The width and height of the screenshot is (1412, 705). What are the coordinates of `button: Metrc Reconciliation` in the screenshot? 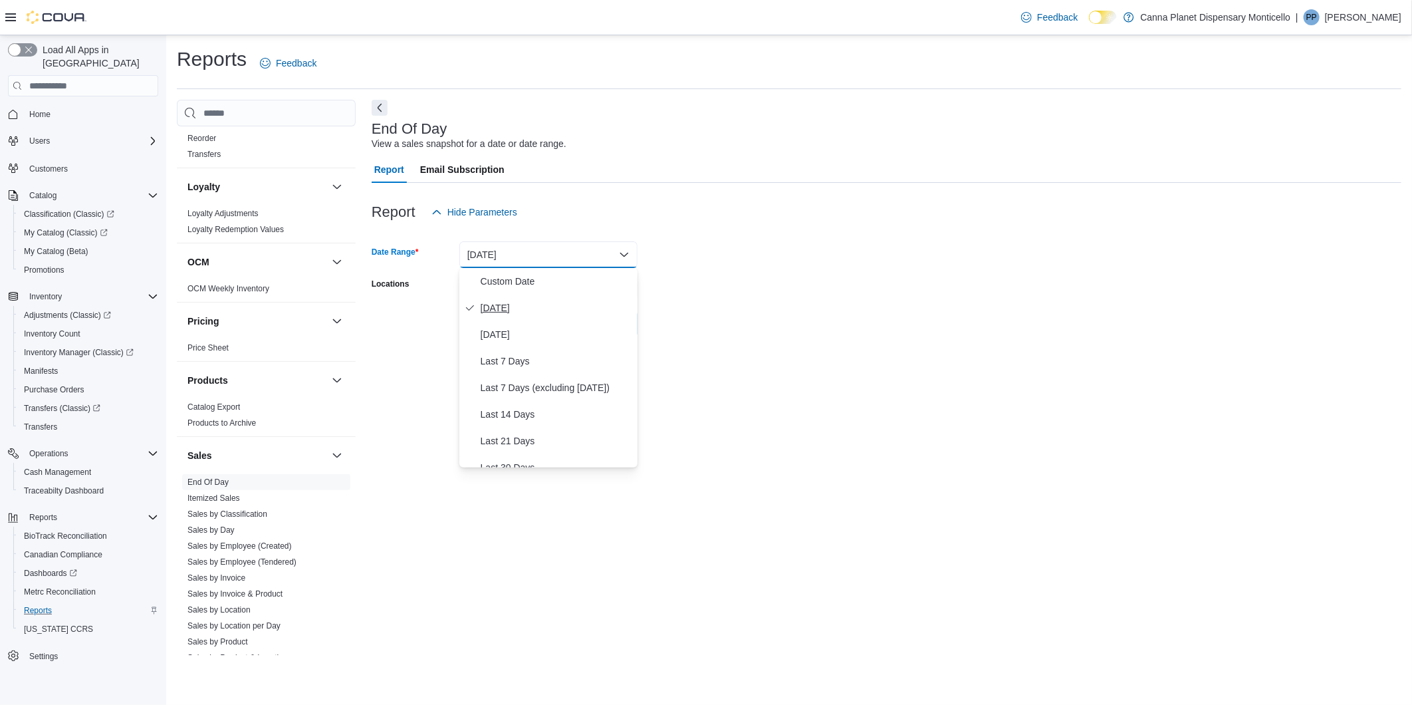 It's located at (88, 592).